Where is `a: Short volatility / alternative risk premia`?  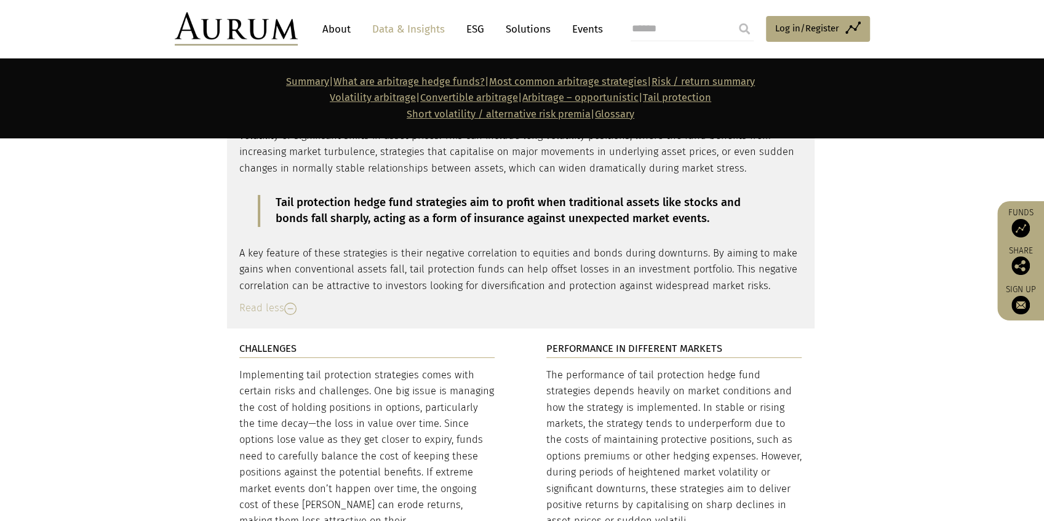 a: Short volatility / alternative risk premia is located at coordinates (498, 114).